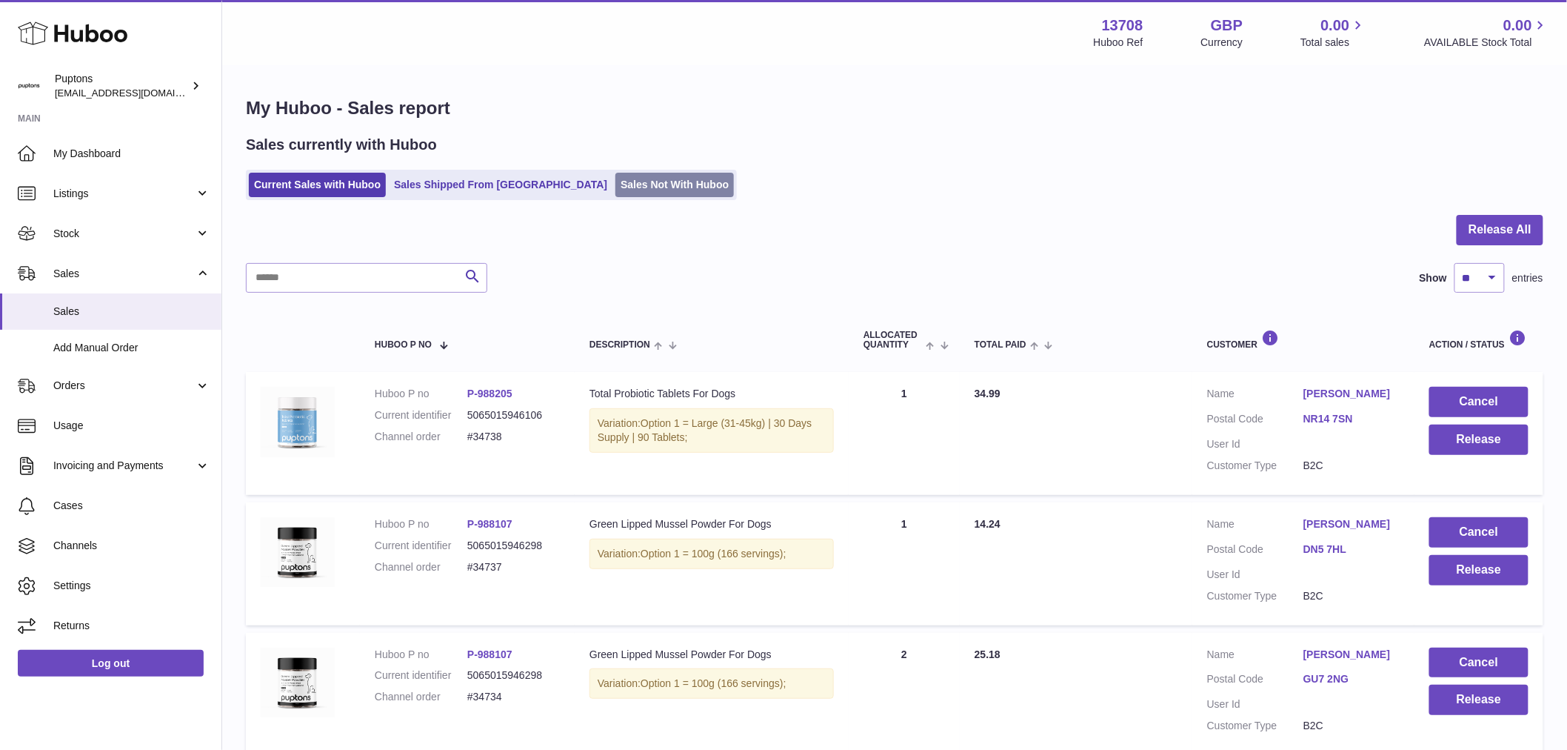 The image size is (1567, 750). Describe the element at coordinates (675, 184) in the screenshot. I see `a: Sales Not With Huboo` at that location.